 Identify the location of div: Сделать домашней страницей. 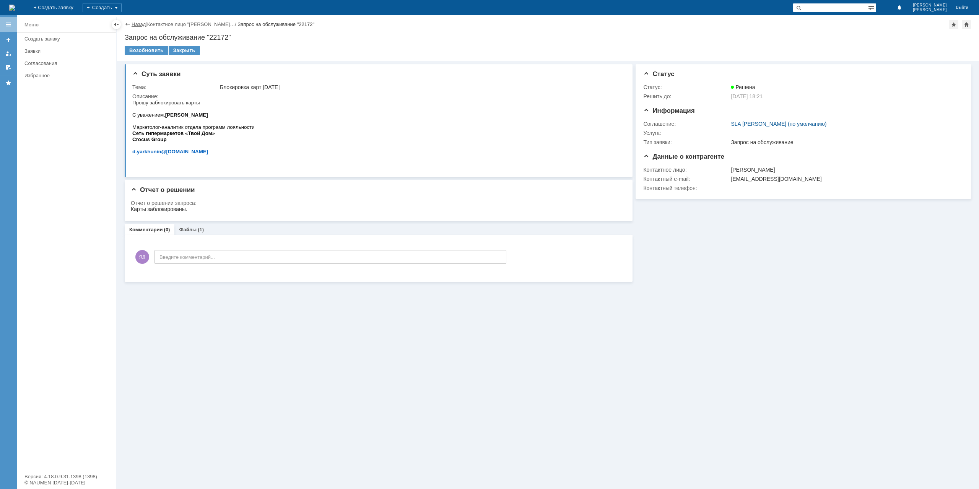
(967, 24).